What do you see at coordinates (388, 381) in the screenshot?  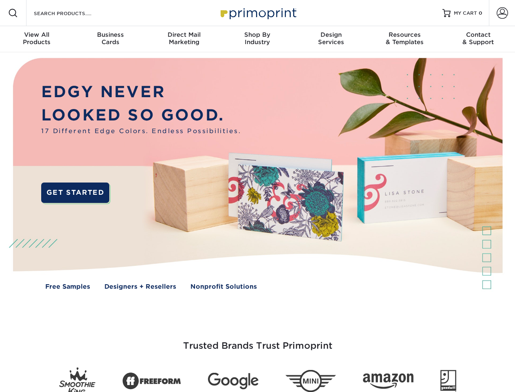 I see `img: Amazon` at bounding box center [388, 381].